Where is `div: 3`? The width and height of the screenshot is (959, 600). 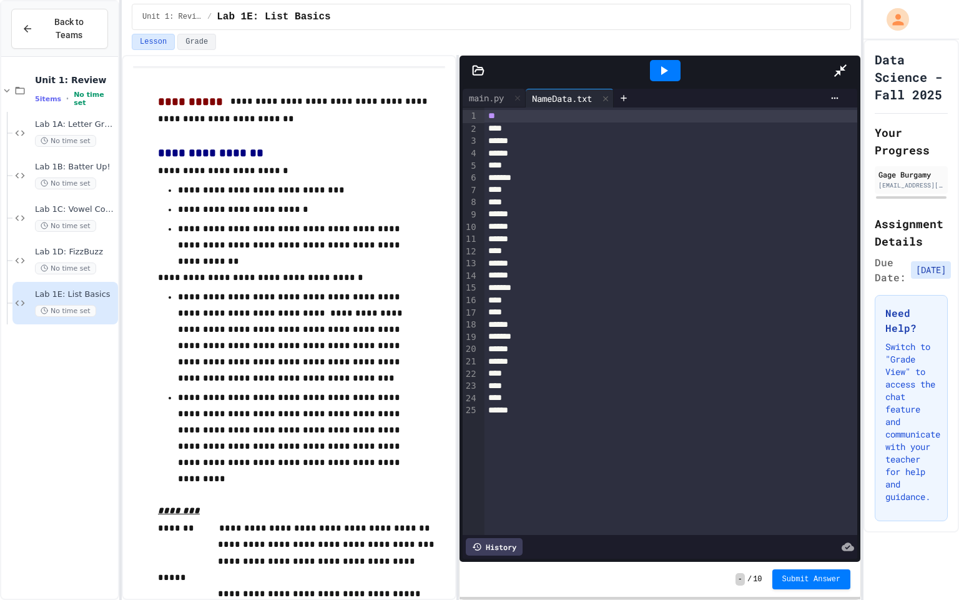 div: 3 is located at coordinates (470, 141).